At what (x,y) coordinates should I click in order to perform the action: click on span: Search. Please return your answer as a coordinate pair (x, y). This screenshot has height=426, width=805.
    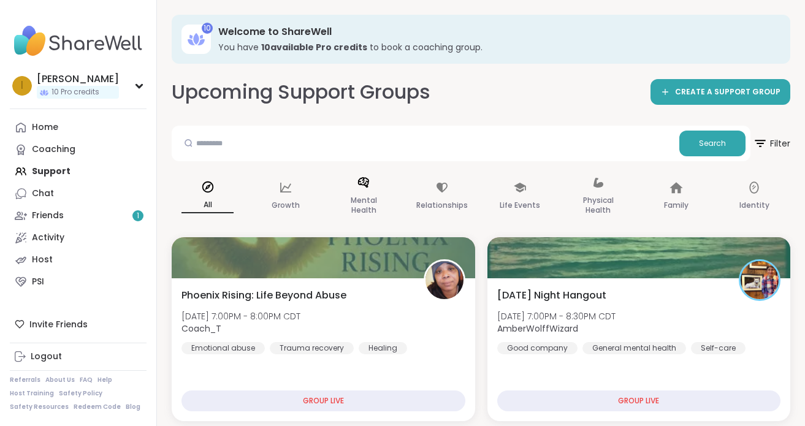
    Looking at the image, I should click on (712, 143).